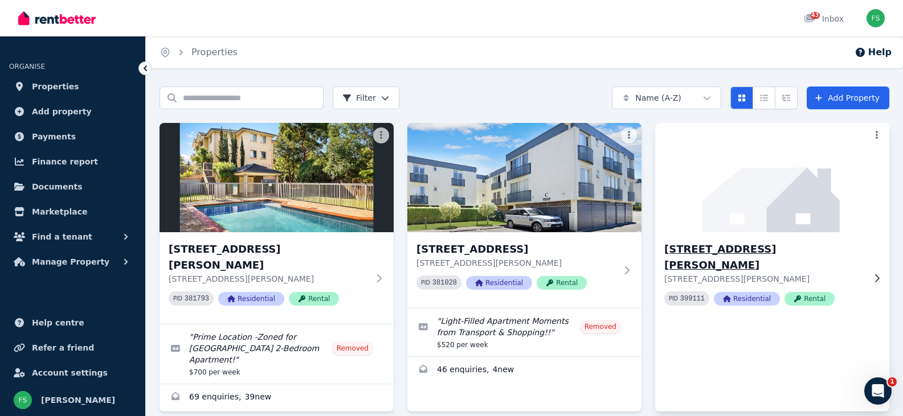 The width and height of the screenshot is (903, 416). Describe the element at coordinates (524, 333) in the screenshot. I see `a: Edit listing: Light-Filled Apartment Moments from Transport & Shopping!!` at that location.